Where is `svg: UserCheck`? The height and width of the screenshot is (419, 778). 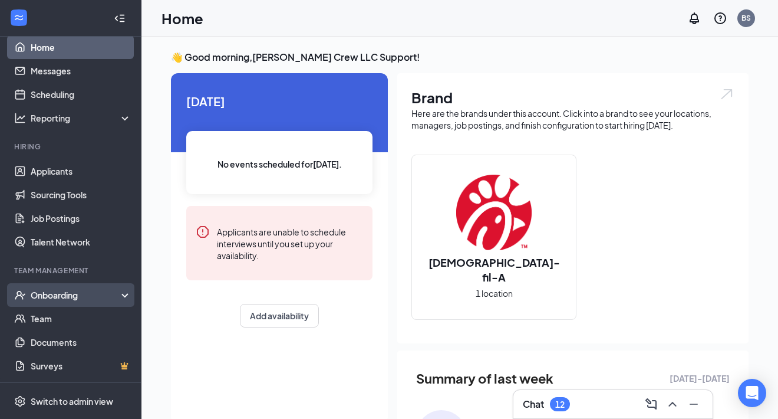
svg: UserCheck is located at coordinates (20, 295).